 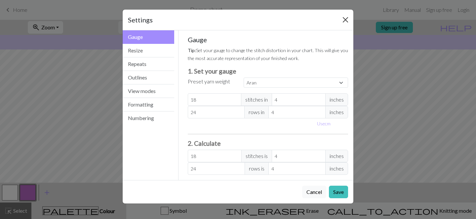 I want to click on h3: 2. Calculate, so click(x=268, y=143).